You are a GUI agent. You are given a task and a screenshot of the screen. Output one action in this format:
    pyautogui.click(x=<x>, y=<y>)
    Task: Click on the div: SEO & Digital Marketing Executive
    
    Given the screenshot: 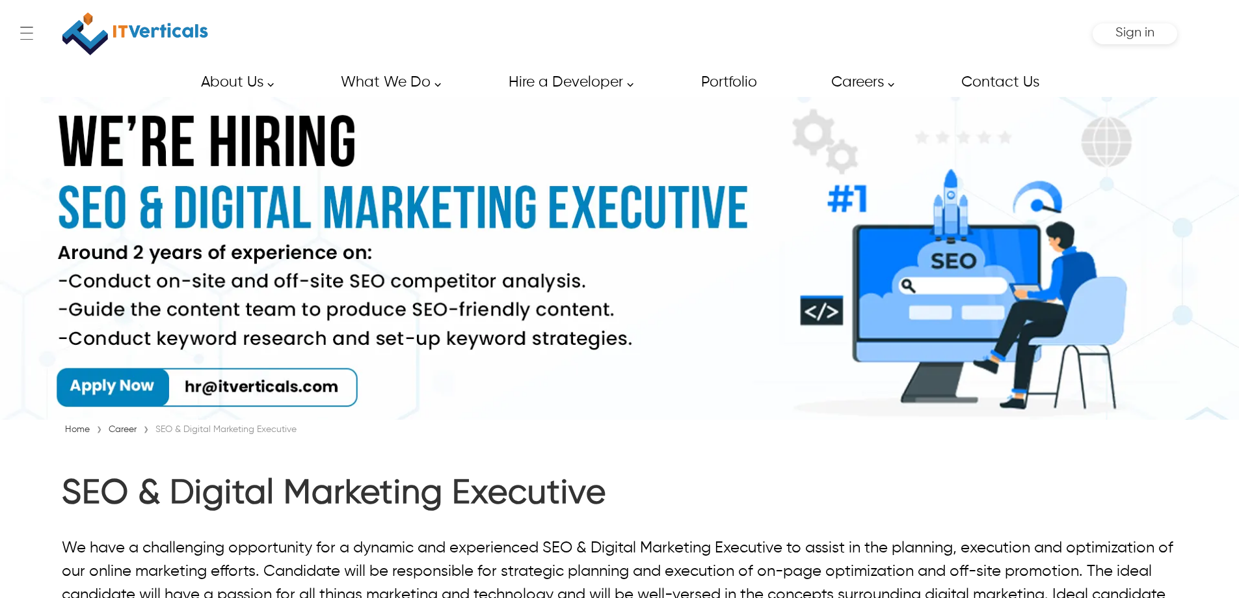 What is the action you would take?
    pyautogui.click(x=226, y=429)
    